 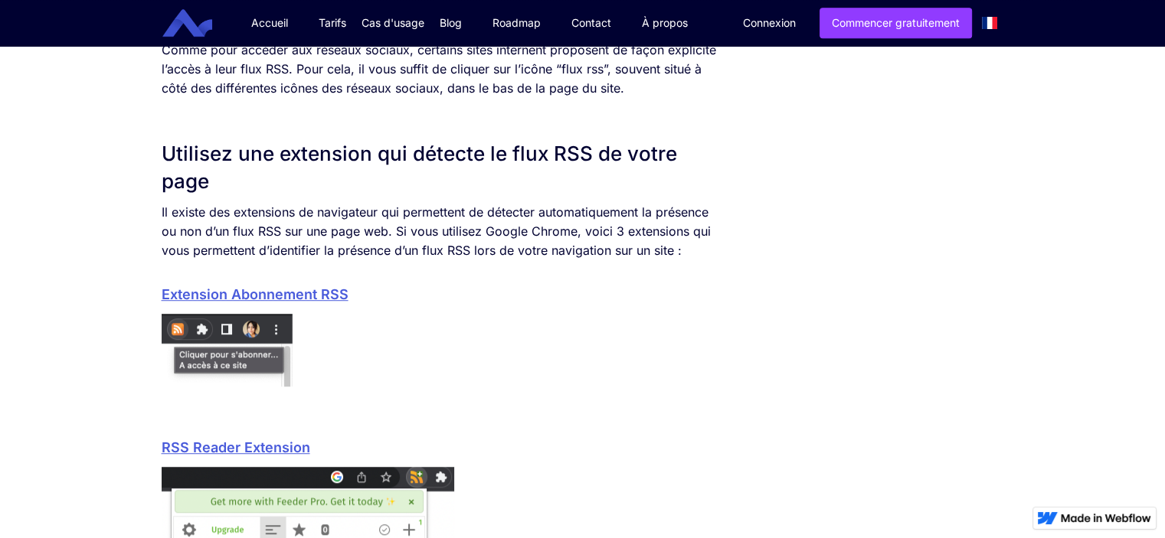 What do you see at coordinates (440, 168) in the screenshot?
I see `h2: Utilisez une extension qui détecte le flux RSS de votre page` at bounding box center [440, 168].